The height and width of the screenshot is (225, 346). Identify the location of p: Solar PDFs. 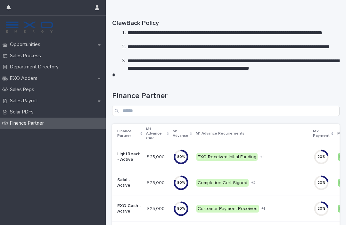
(23, 112).